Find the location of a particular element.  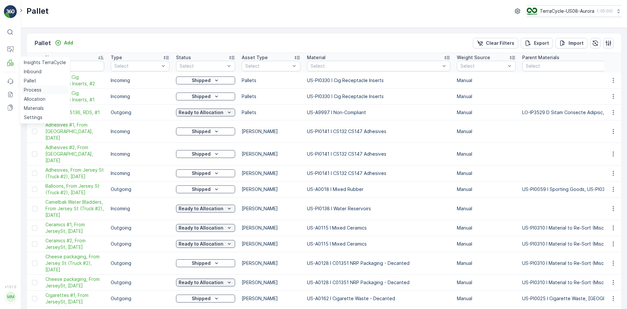

p: Weight Source is located at coordinates (474, 57).